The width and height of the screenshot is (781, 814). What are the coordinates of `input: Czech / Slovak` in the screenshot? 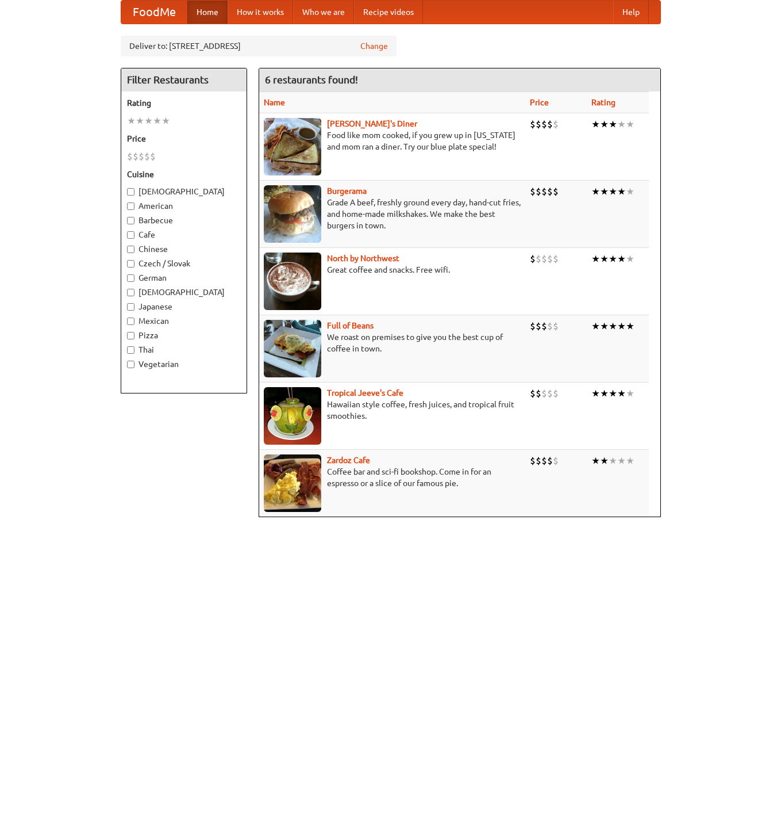 It's located at (131, 263).